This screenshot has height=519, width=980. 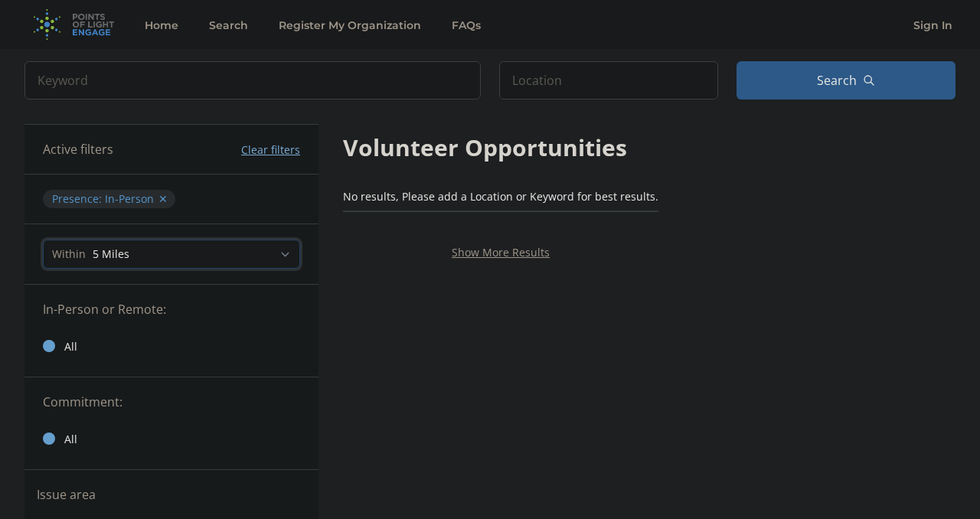 What do you see at coordinates (609, 80) in the screenshot?
I see `input: Location` at bounding box center [609, 80].